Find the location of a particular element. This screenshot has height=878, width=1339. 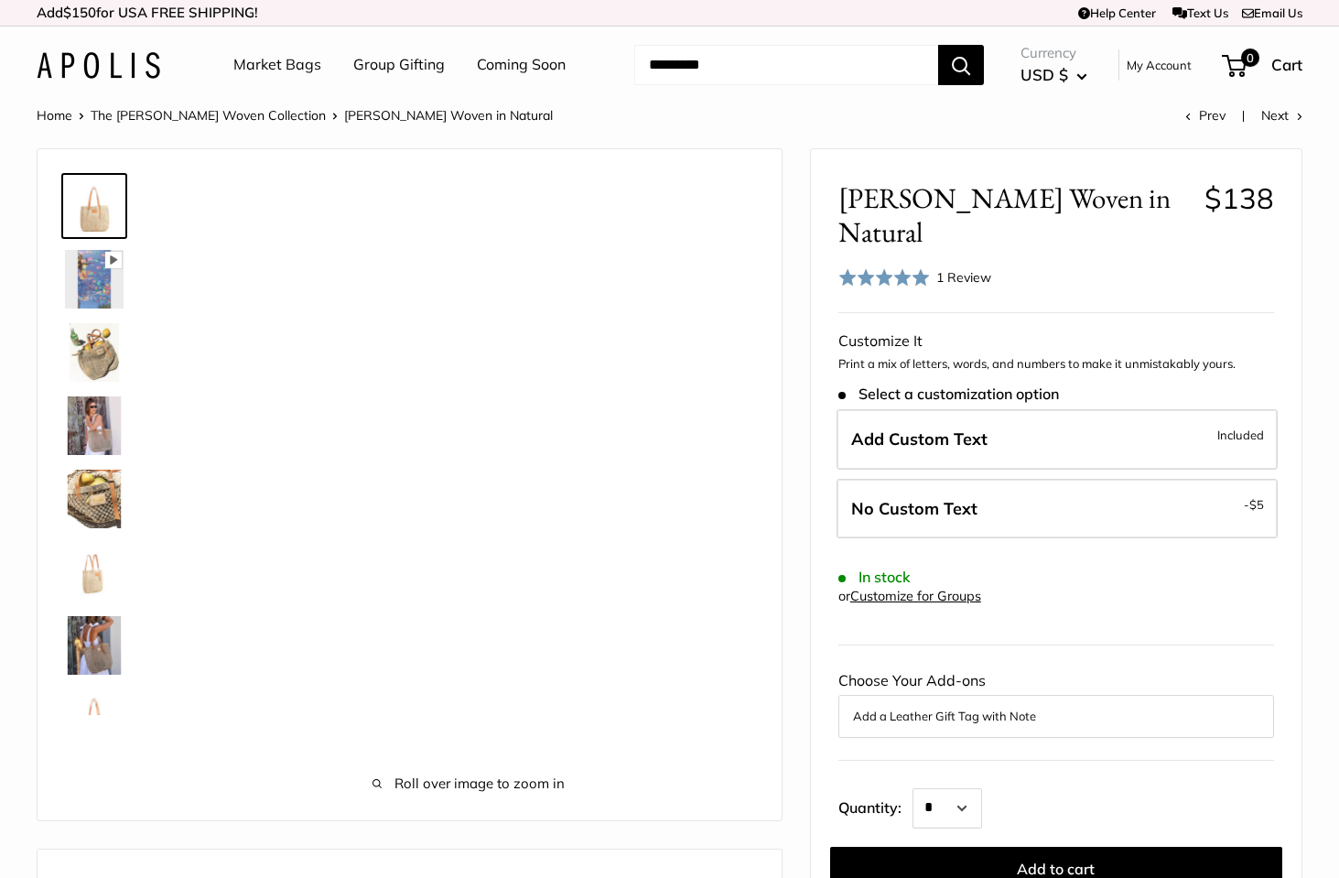

p: Print a mix of letters, words, and numbers to make it unmistakably yours. is located at coordinates (1056, 364).